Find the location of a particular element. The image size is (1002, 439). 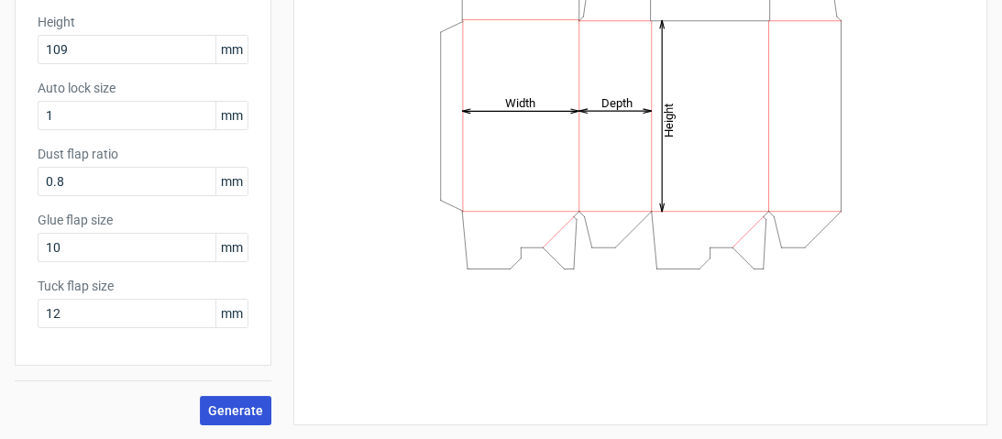

tspan: Width is located at coordinates (519, 102).